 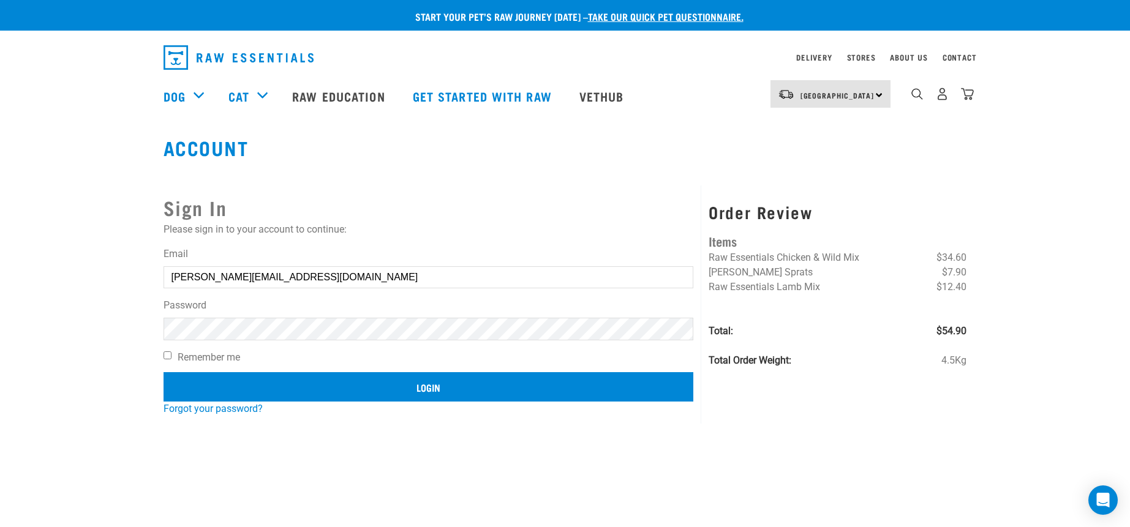 What do you see at coordinates (213, 408) in the screenshot?
I see `a: Forgot your password?` at bounding box center [213, 408].